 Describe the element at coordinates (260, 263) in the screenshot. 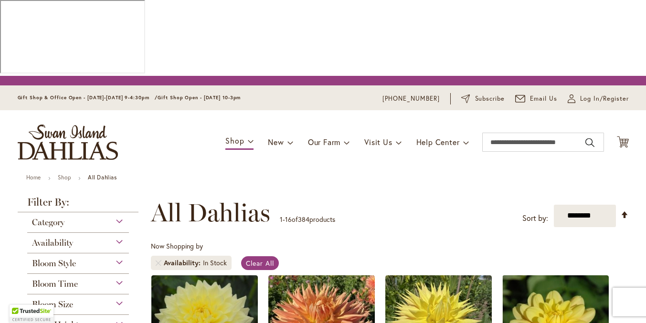

I see `a: Clear All` at that location.